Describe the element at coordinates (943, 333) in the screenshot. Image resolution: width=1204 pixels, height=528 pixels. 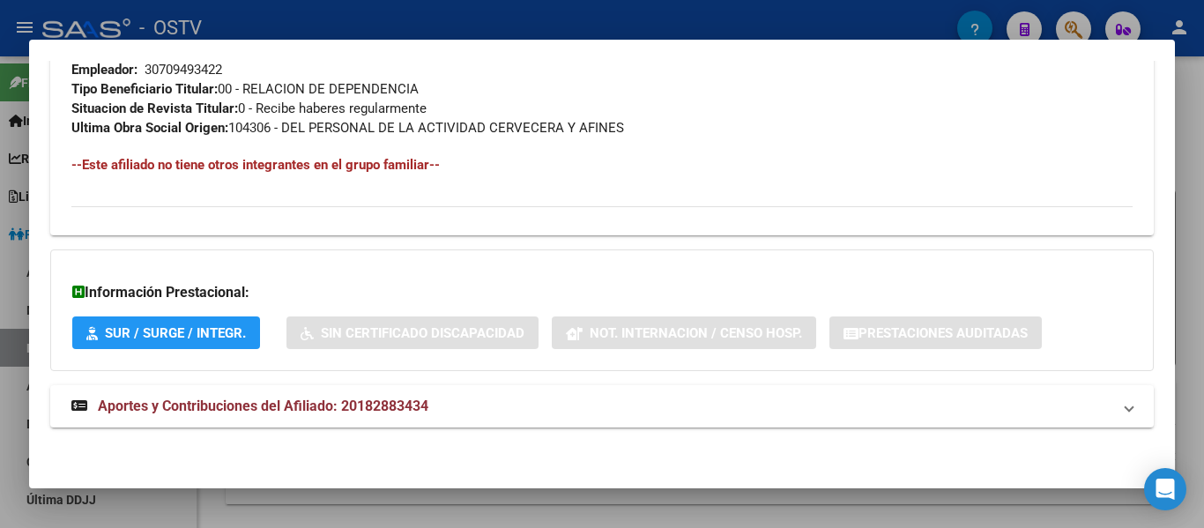
I see `span: Prestaciones Auditadas` at that location.